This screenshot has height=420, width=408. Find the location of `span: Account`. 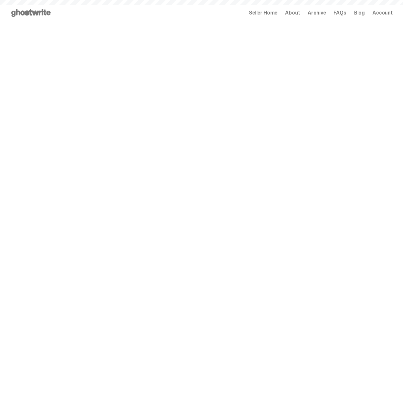

span: Account is located at coordinates (383, 13).